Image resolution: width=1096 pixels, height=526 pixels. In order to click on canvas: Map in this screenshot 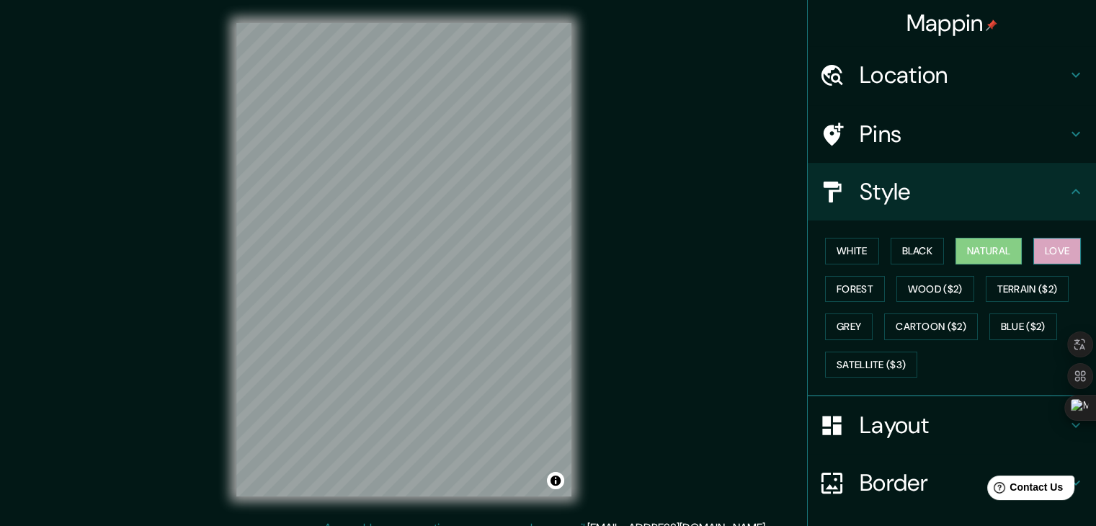, I will do `click(404, 259)`.